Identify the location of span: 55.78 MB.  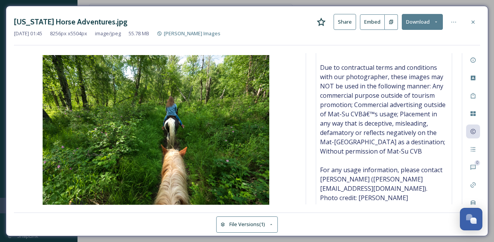
(139, 33).